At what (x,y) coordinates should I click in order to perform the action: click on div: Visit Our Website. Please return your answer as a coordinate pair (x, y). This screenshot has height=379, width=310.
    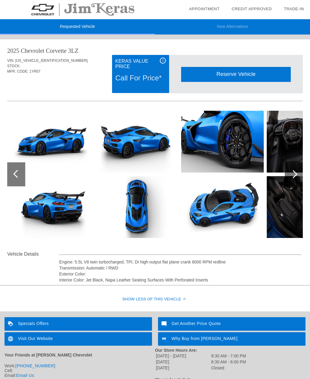
    Looking at the image, I should click on (78, 339).